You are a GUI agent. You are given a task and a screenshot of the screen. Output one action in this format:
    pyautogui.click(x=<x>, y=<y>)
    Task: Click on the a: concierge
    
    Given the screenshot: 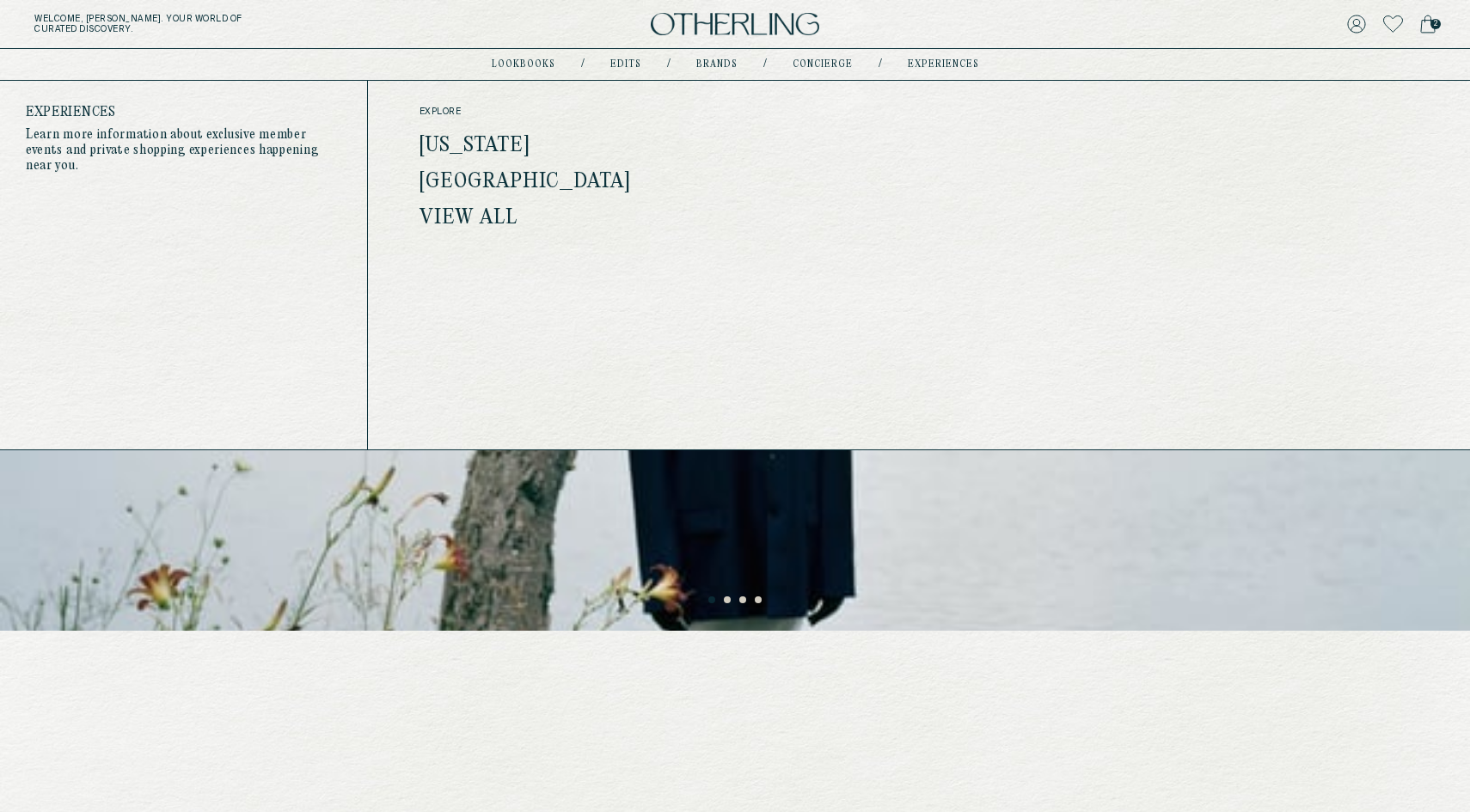 What is the action you would take?
    pyautogui.click(x=822, y=65)
    